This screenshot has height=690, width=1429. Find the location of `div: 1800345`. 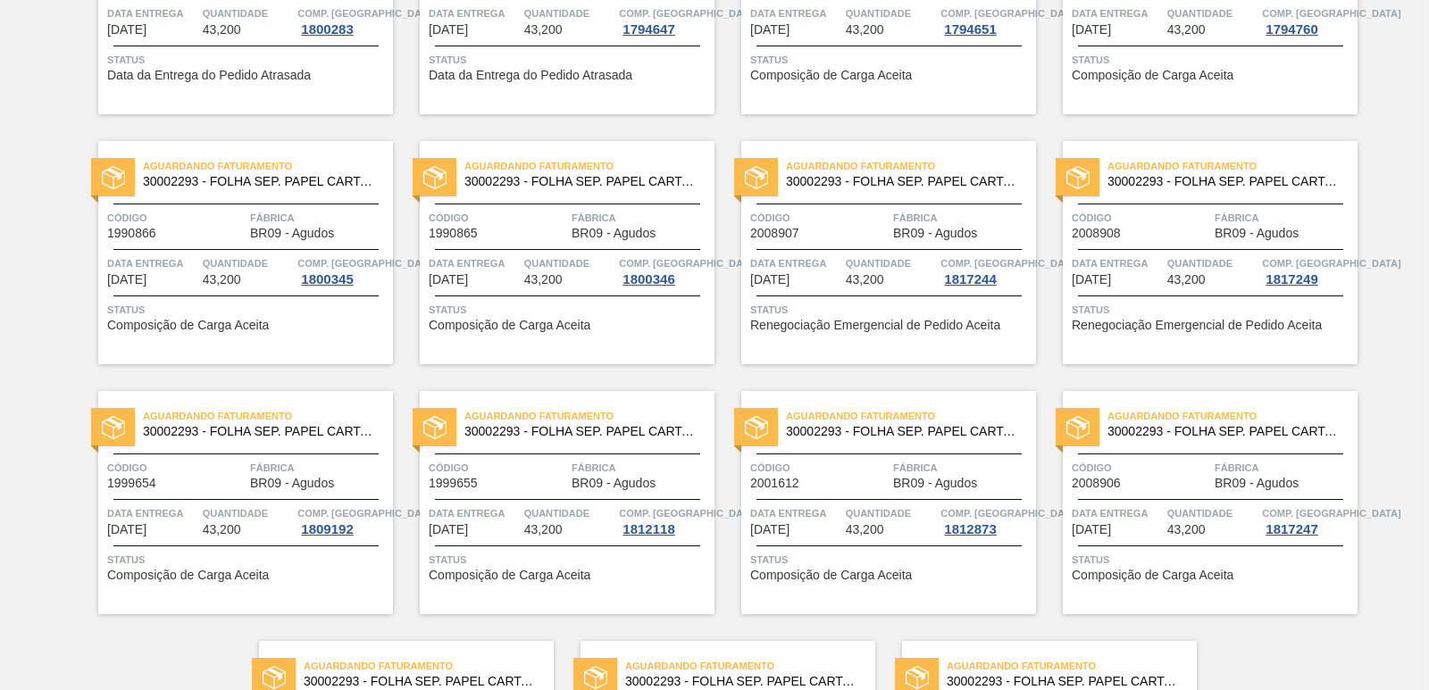

div: 1800345 is located at coordinates (327, 279).